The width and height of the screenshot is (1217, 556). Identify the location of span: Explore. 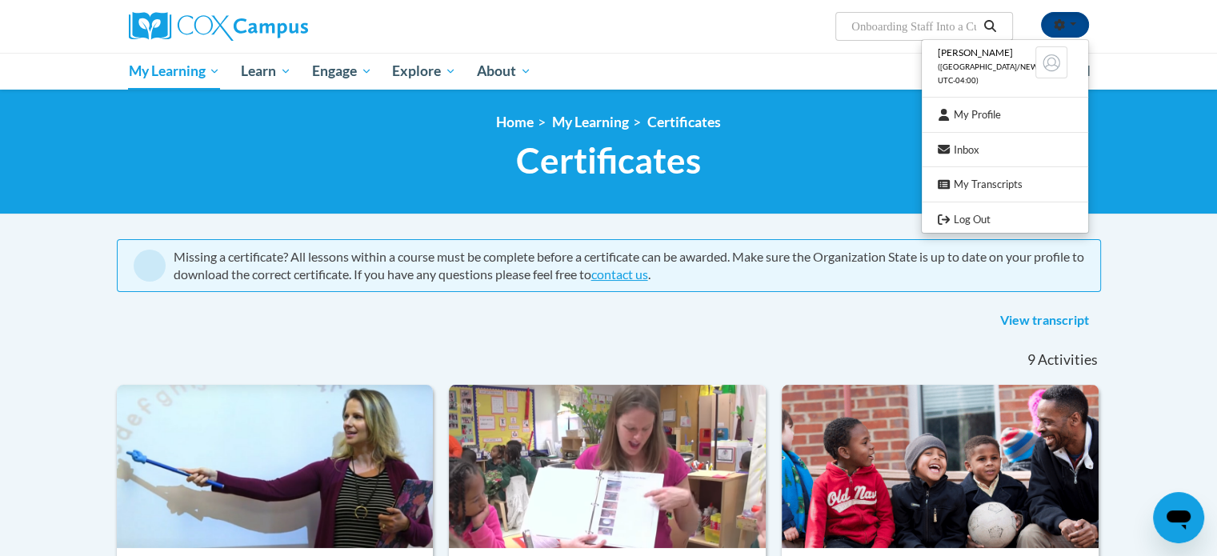
(424, 71).